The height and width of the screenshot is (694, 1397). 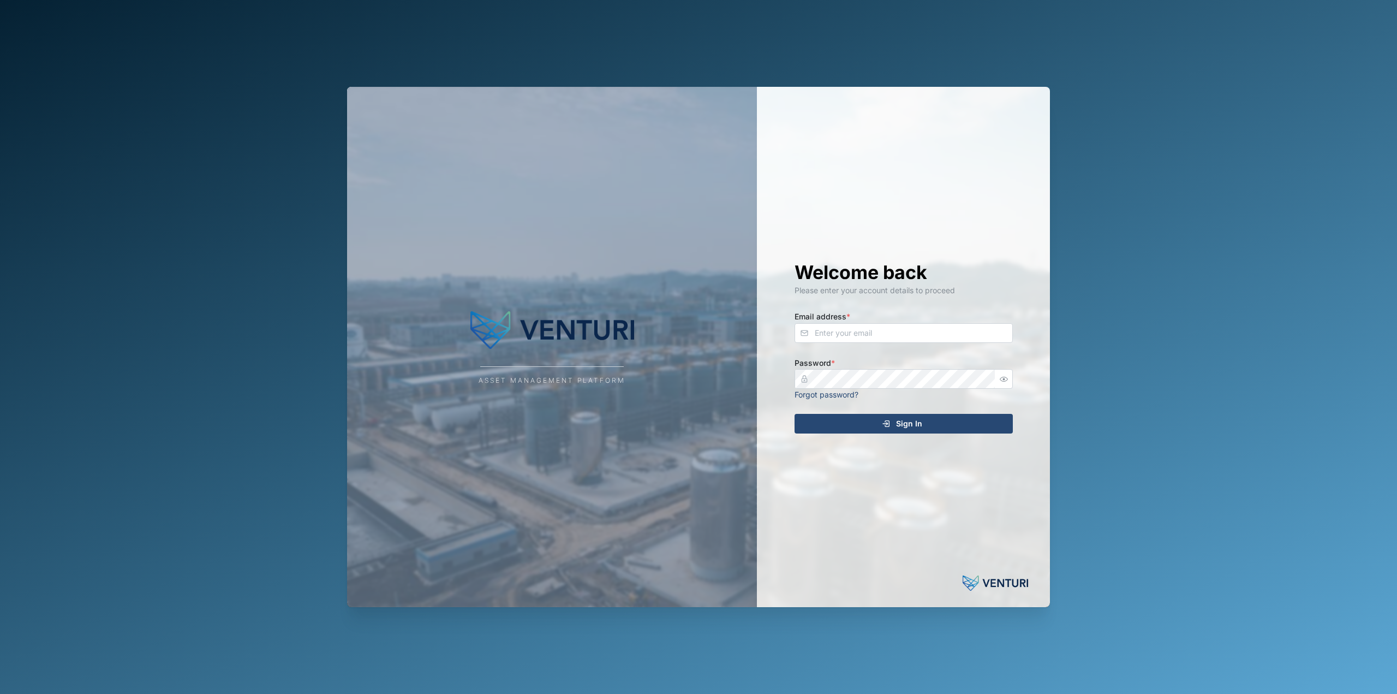 I want to click on div: Please enter your account details to proceed, so click(x=904, y=290).